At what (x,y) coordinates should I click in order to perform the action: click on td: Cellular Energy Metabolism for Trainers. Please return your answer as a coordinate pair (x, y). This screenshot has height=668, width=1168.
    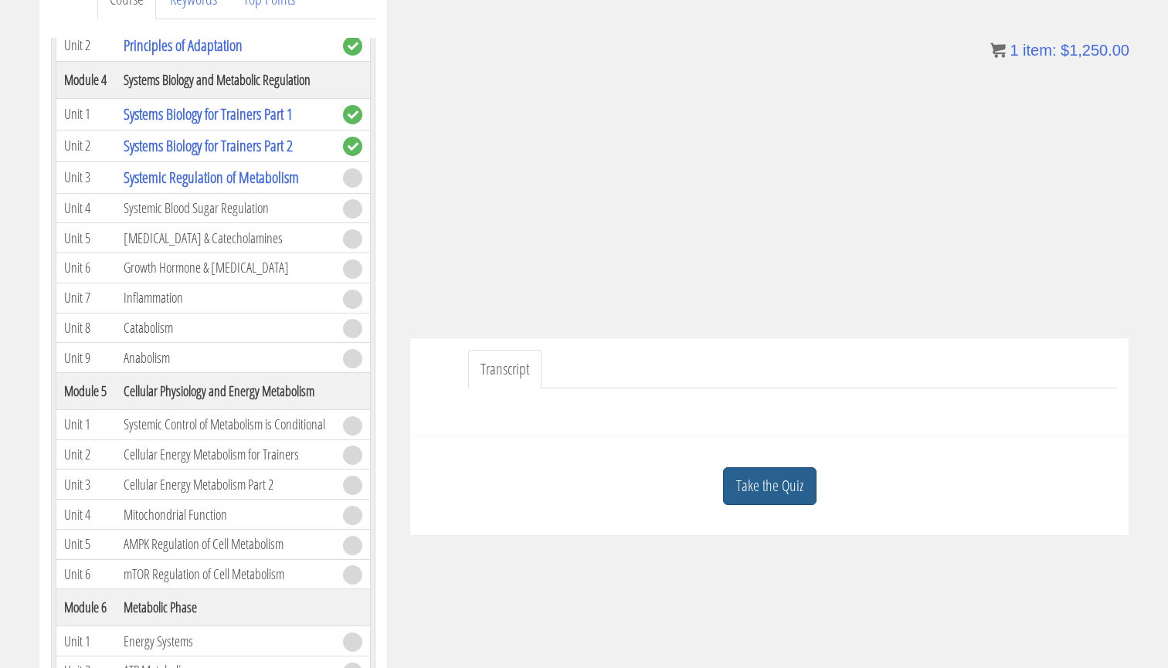
    Looking at the image, I should click on (226, 454).